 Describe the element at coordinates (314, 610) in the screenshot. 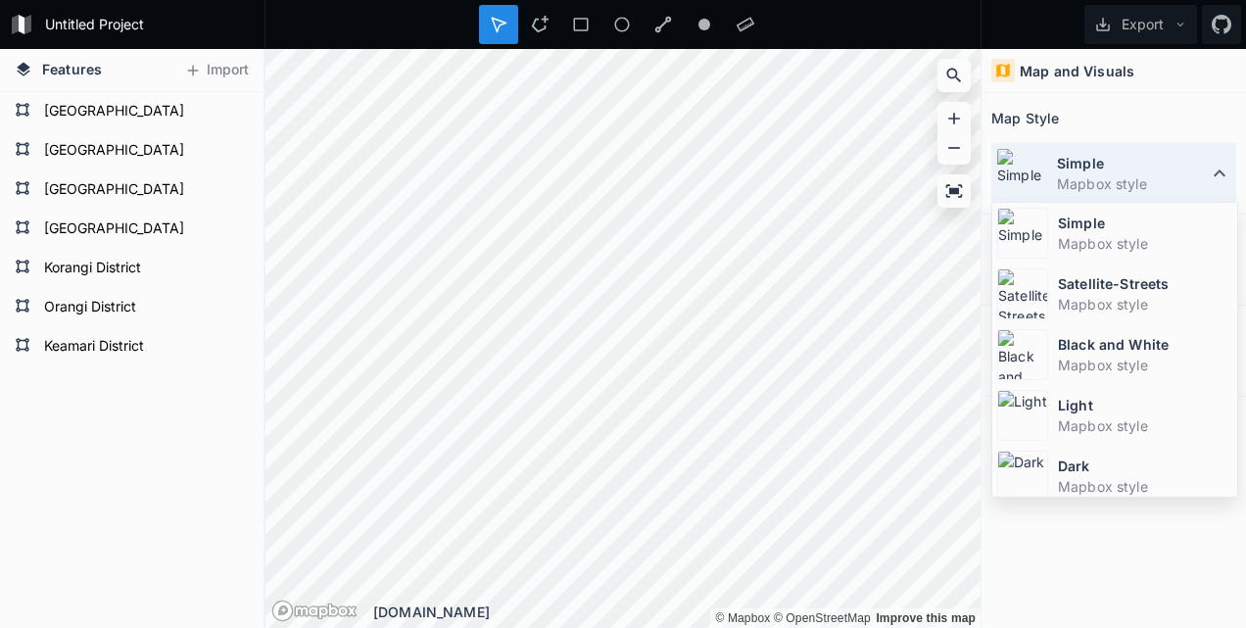

I see `a: Mapbox logo` at that location.